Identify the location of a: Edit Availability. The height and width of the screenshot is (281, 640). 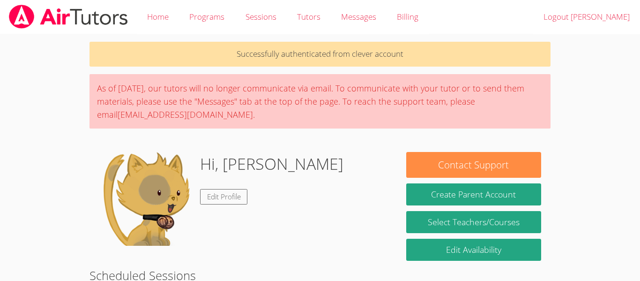
(474, 249).